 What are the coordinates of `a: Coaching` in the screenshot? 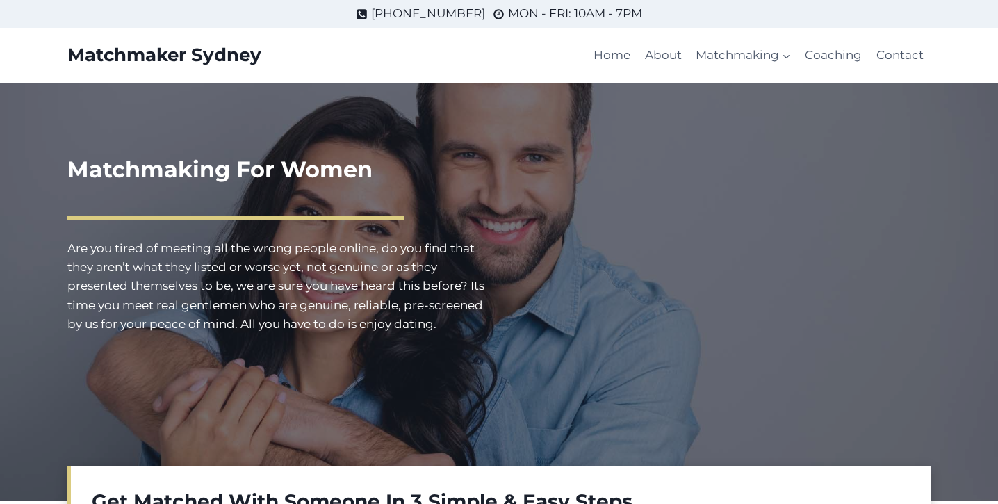 It's located at (834, 56).